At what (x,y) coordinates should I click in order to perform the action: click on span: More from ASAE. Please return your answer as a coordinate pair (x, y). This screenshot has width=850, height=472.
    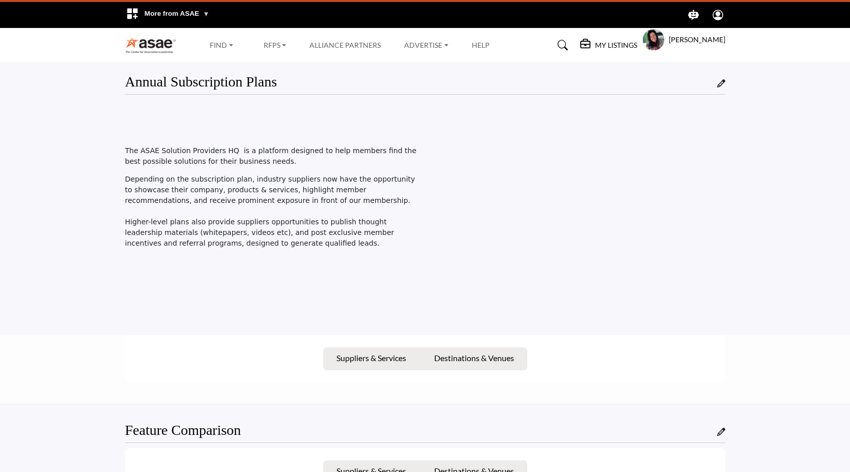
    Looking at the image, I should click on (177, 13).